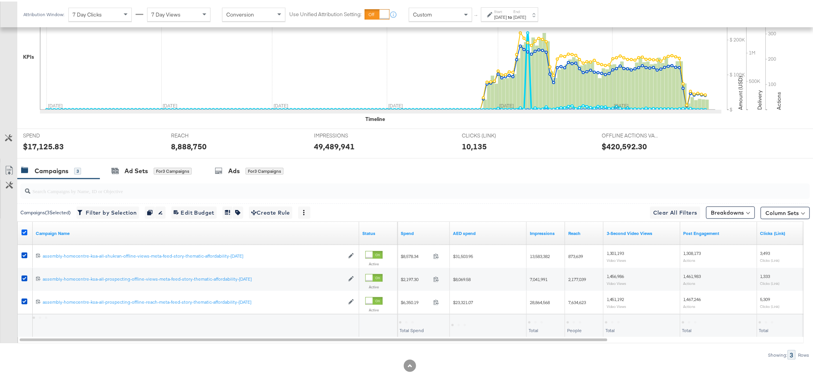 The height and width of the screenshot is (392, 813). I want to click on span: Create Rule, so click(271, 211).